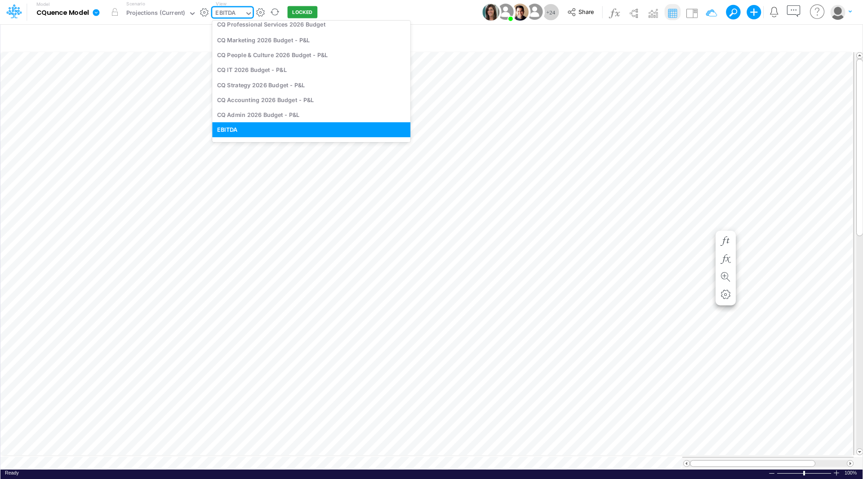  I want to click on a: Notifications, so click(774, 12).